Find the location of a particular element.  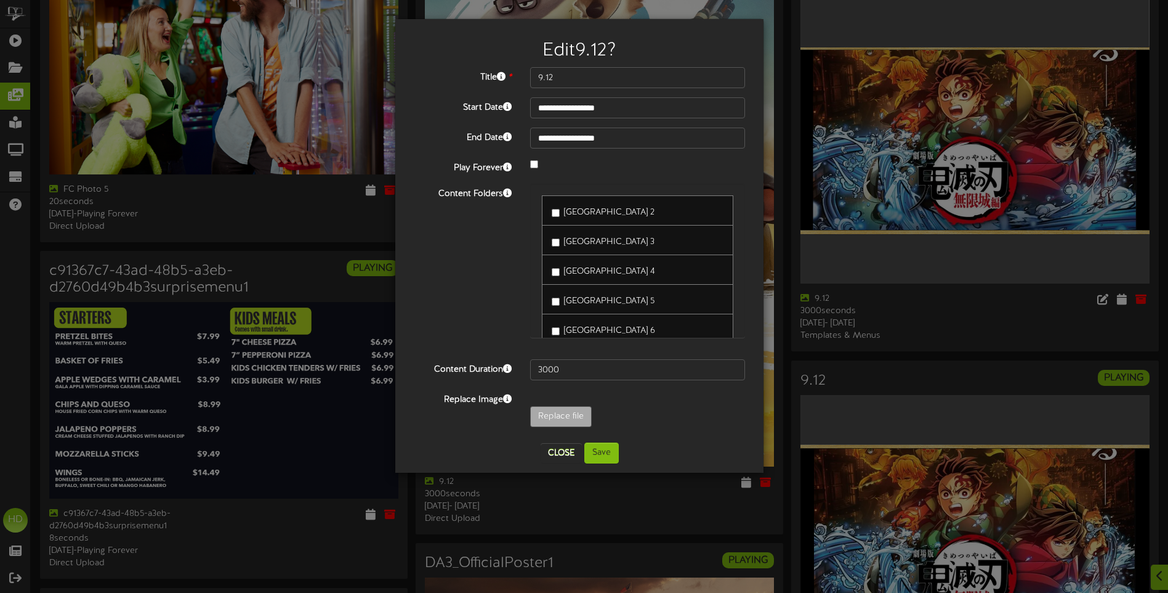

button: Save is located at coordinates (602, 453).